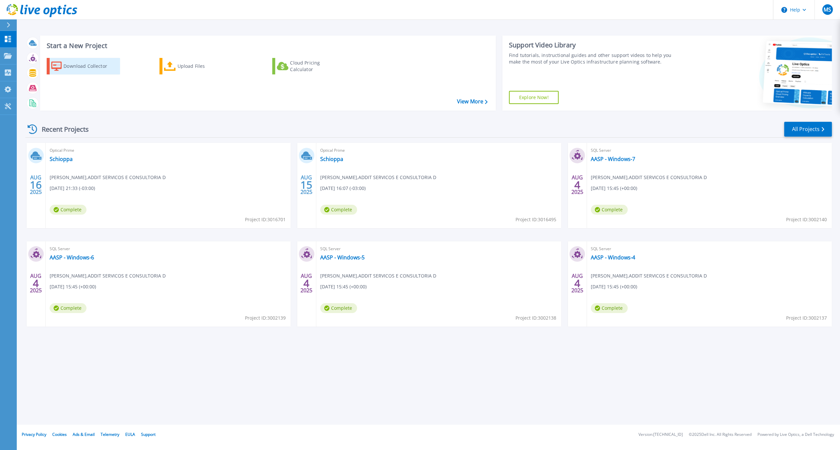  Describe the element at coordinates (34, 434) in the screenshot. I see `a: Privacy Policy` at that location.